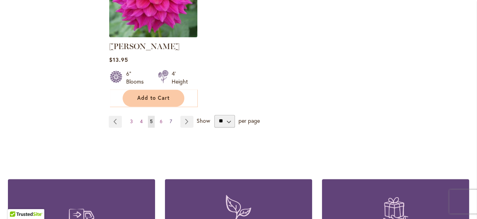  I want to click on a: 6, so click(161, 122).